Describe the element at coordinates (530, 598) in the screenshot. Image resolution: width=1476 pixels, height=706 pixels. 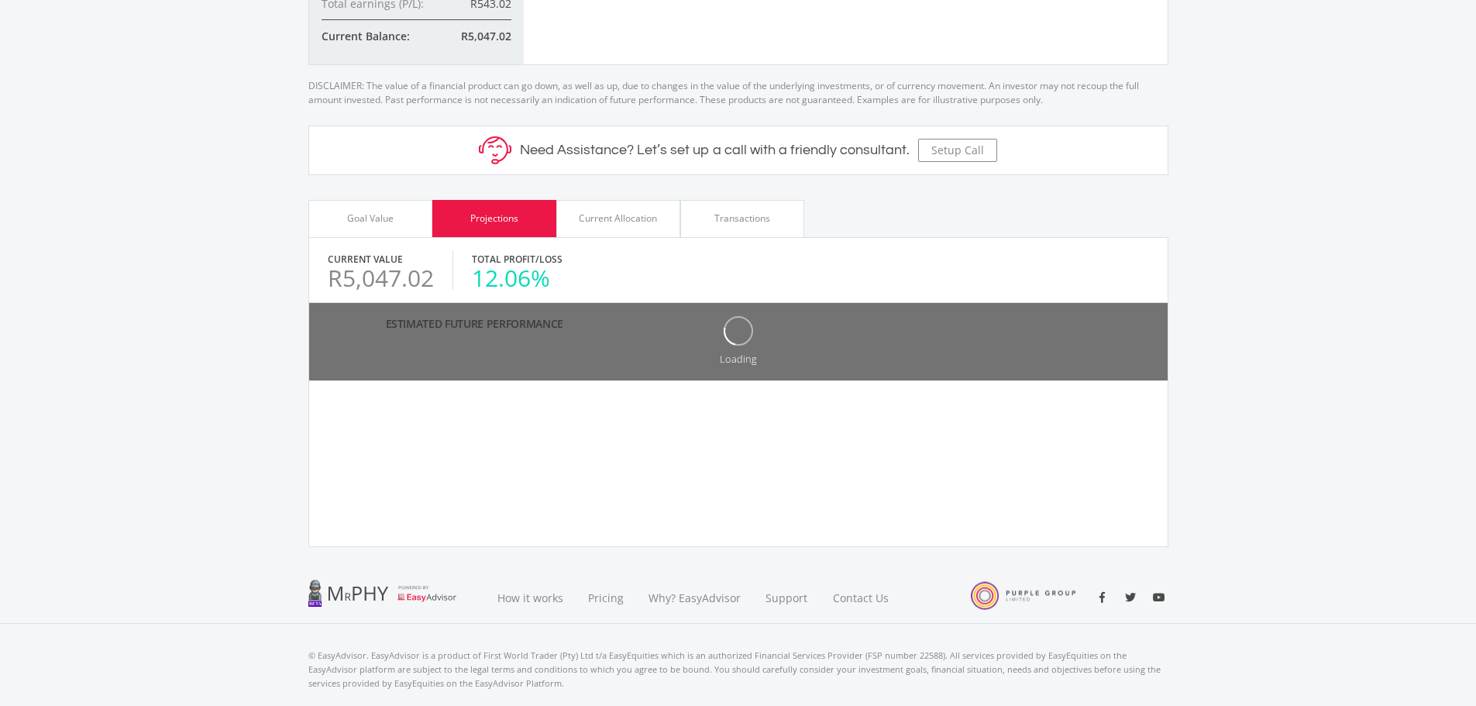
I see `a: How it works` at that location.